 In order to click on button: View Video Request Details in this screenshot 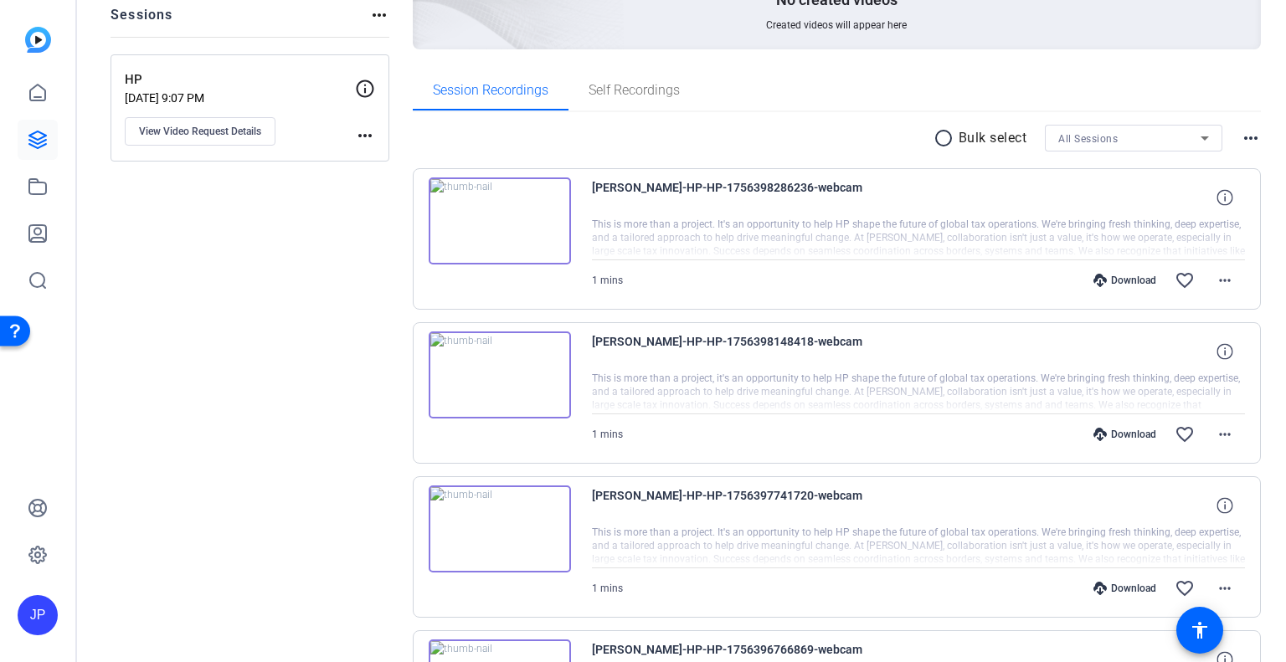, I will do `click(200, 131)`.